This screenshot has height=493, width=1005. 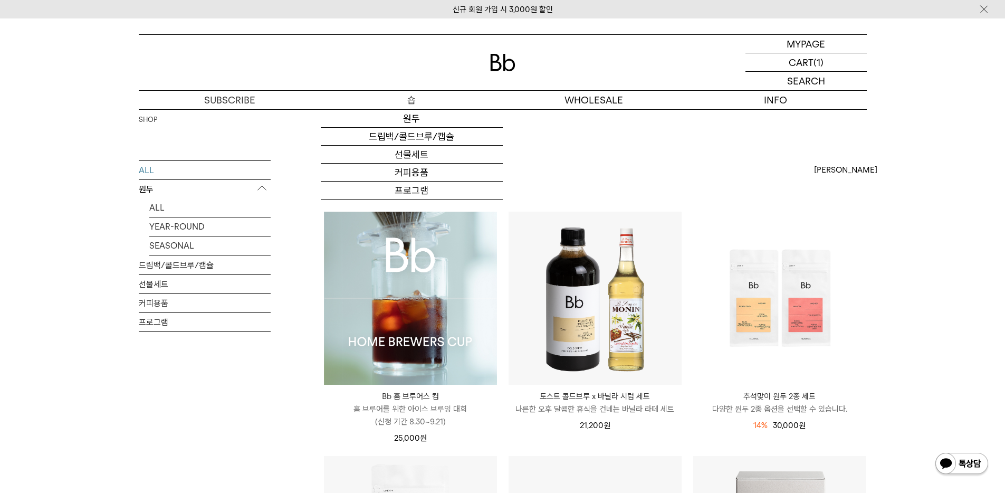 I want to click on img: 토스트 콜드브루 x 바닐라 시럽 세트, so click(x=595, y=298).